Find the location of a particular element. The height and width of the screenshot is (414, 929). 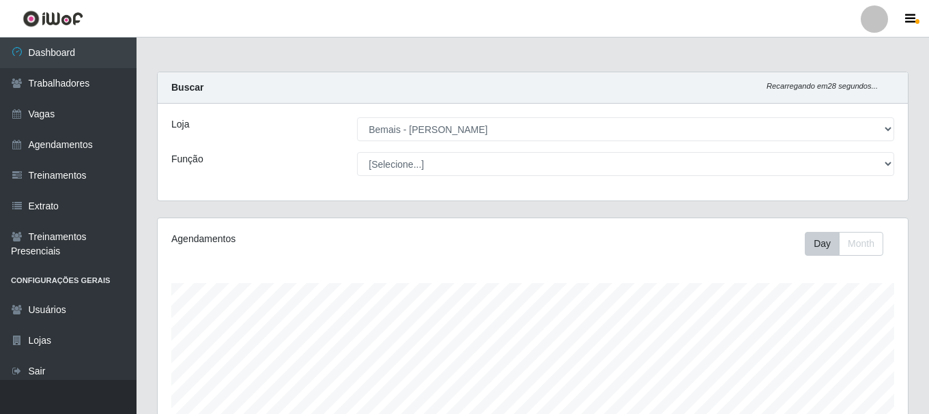

div: Agendamentos is located at coordinates (316, 239).